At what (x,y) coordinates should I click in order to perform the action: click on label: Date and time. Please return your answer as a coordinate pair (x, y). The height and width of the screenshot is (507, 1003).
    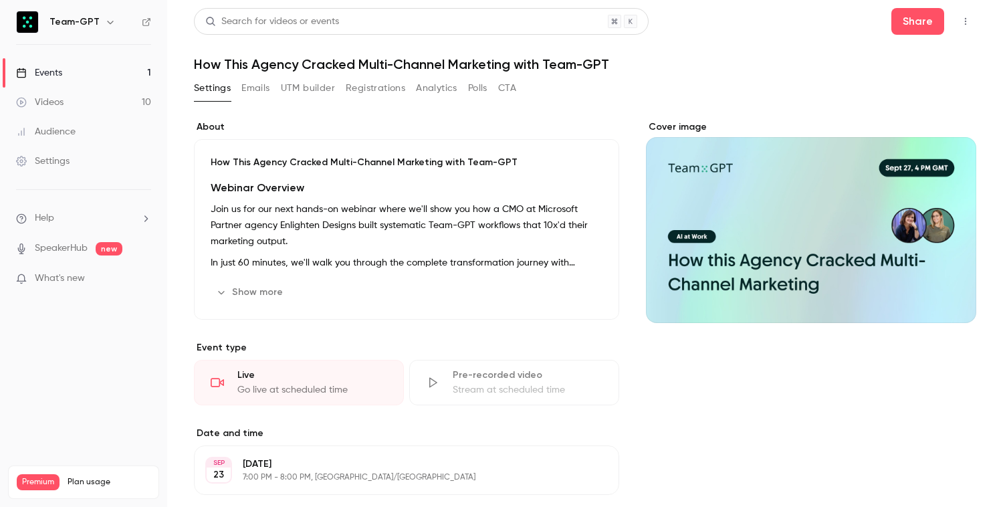
    Looking at the image, I should click on (407, 433).